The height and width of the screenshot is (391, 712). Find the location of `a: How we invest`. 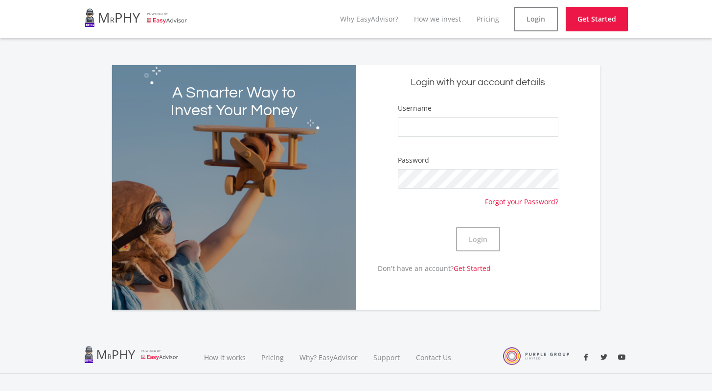

a: How we invest is located at coordinates (438, 19).